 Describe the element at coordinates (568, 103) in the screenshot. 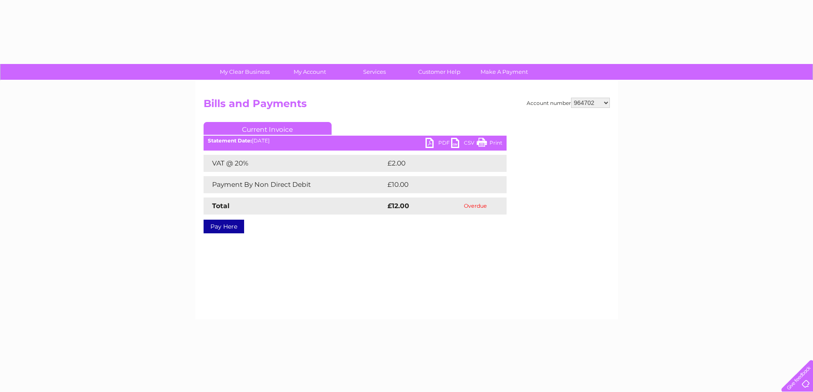

I see `div: Account number` at that location.